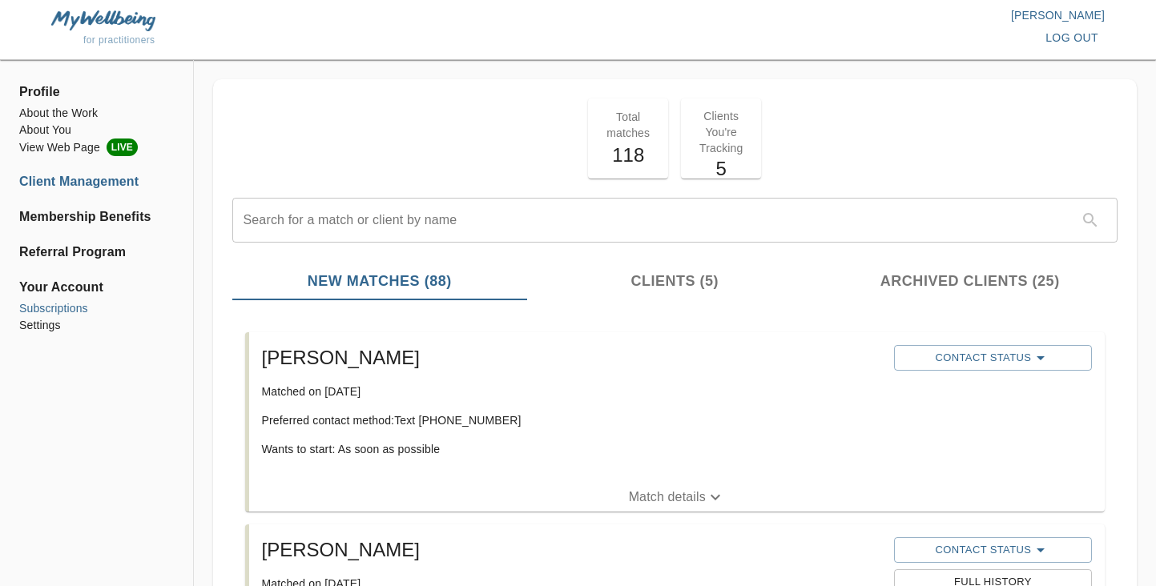 This screenshot has height=586, width=1156. I want to click on a: Membership Benefits, so click(96, 217).